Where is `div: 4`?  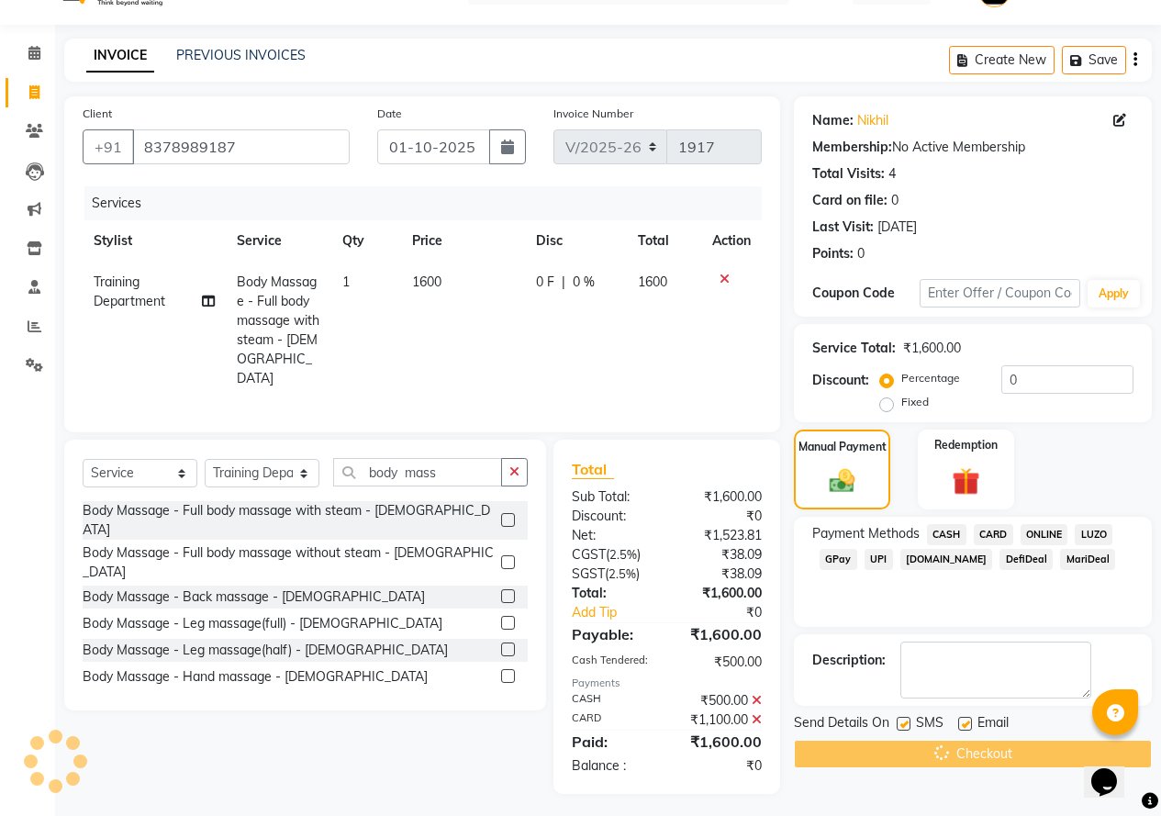
div: 4 is located at coordinates (892, 173).